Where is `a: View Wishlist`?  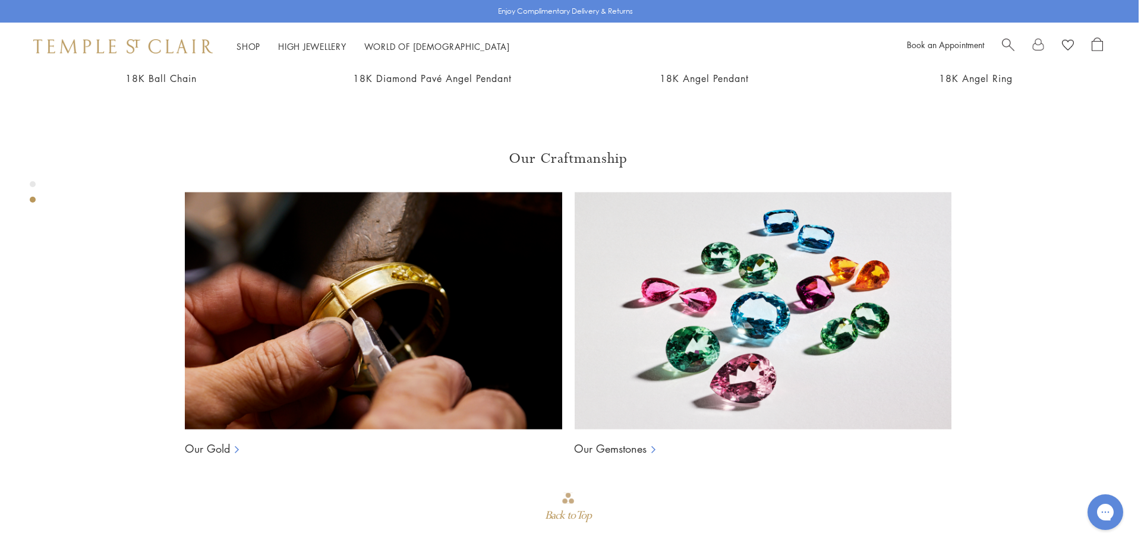
a: View Wishlist is located at coordinates (1068, 46).